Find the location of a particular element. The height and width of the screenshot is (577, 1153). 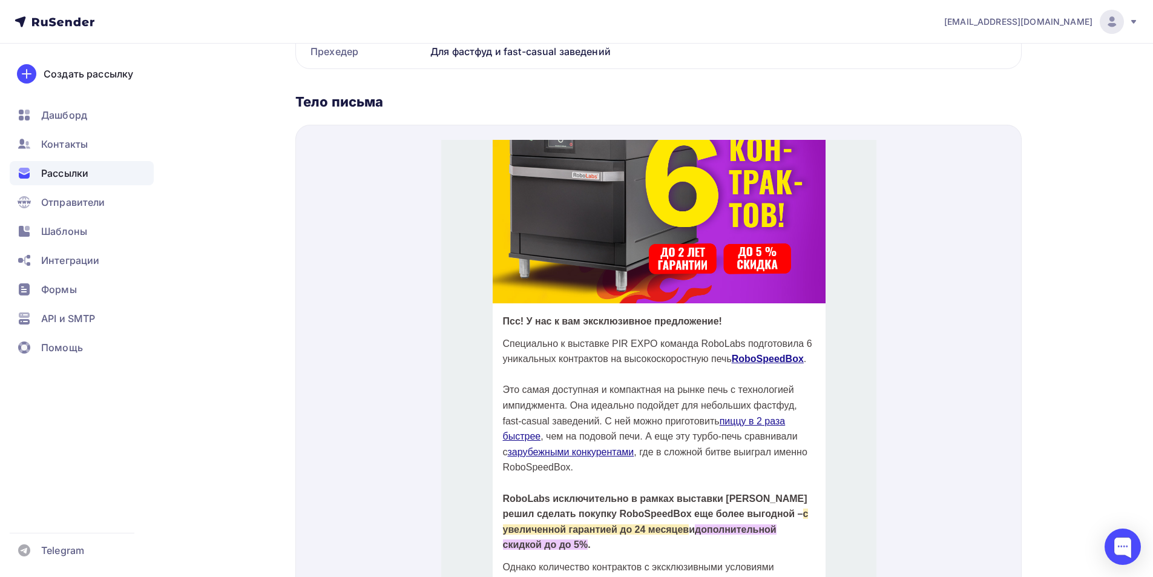

span: Формы is located at coordinates (59, 289).